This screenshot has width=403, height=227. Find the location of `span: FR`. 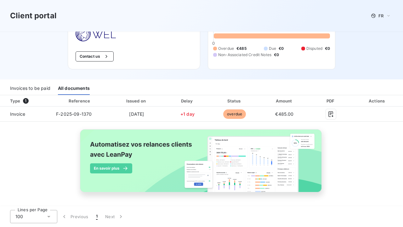

span: FR is located at coordinates (381, 16).